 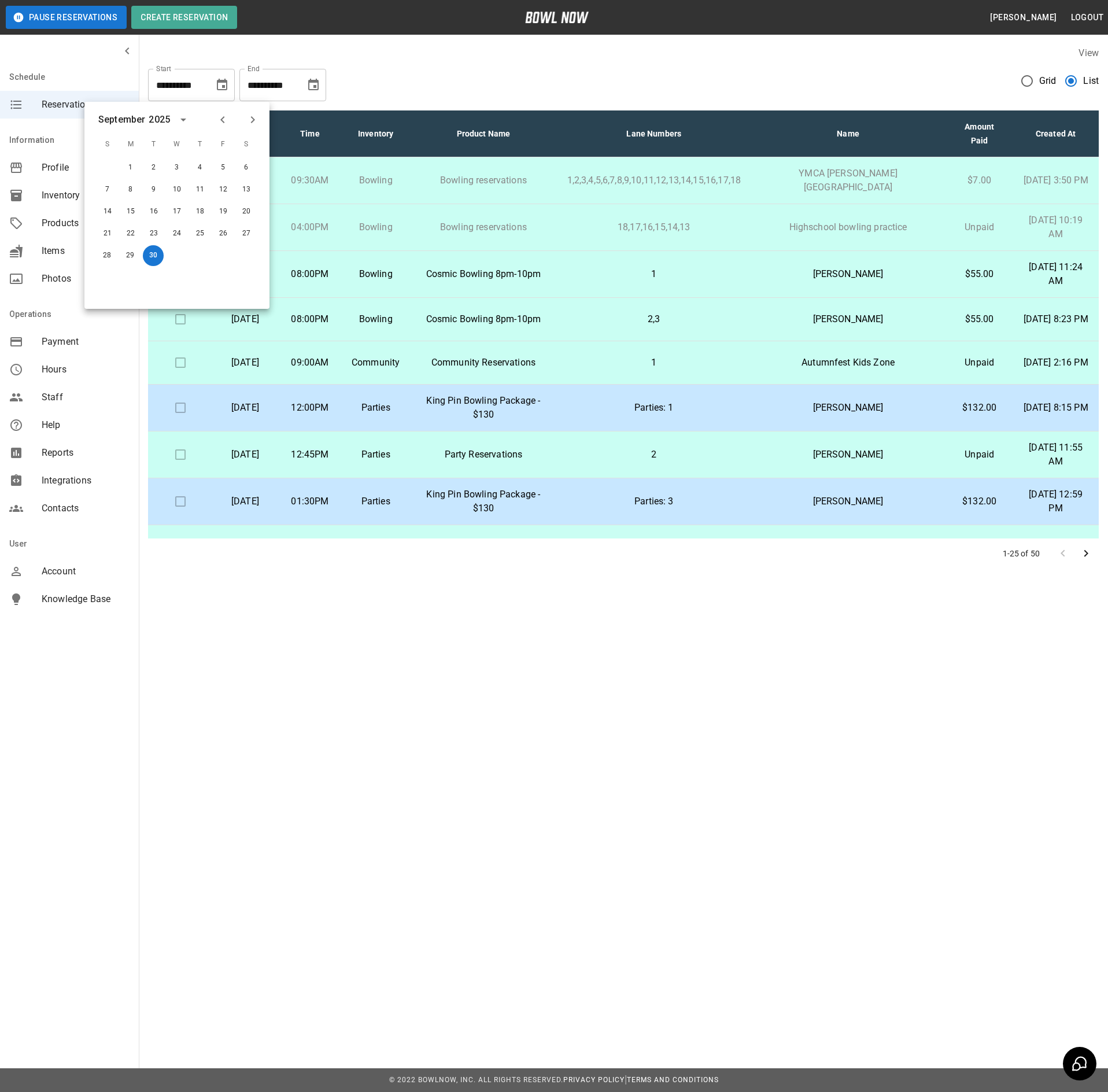 I want to click on button: Pause Reservations, so click(x=66, y=18).